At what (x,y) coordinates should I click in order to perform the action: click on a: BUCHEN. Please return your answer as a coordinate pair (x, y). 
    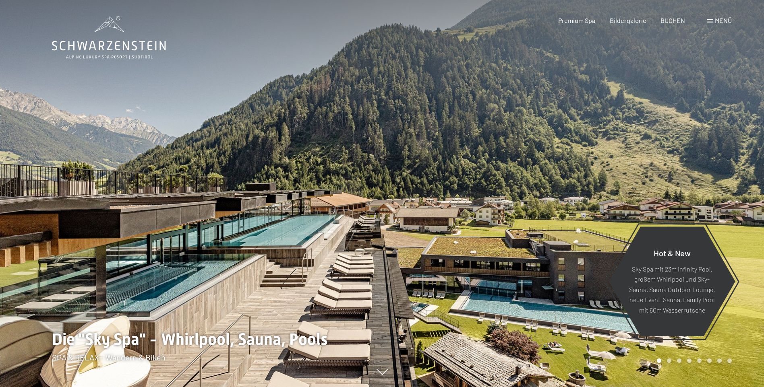
    Looking at the image, I should click on (672, 20).